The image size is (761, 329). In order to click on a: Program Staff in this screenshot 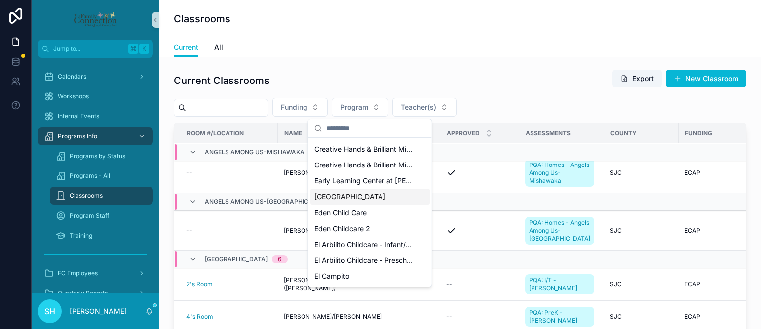, I will do `click(101, 216)`.